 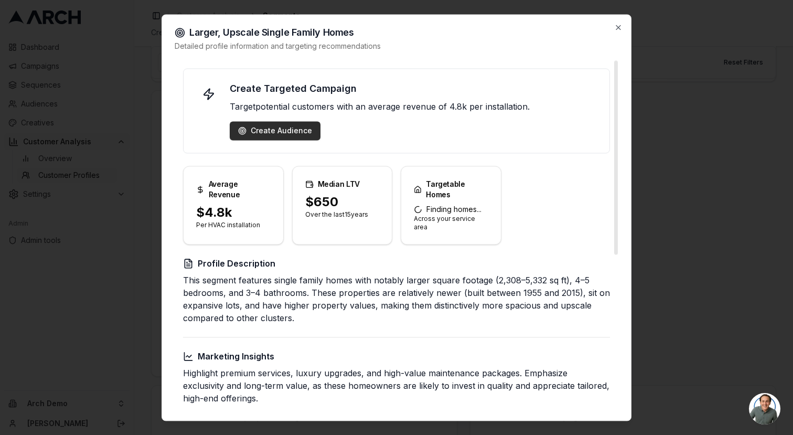 What do you see at coordinates (397, 263) in the screenshot?
I see `h3: Profile Description` at bounding box center [397, 263].